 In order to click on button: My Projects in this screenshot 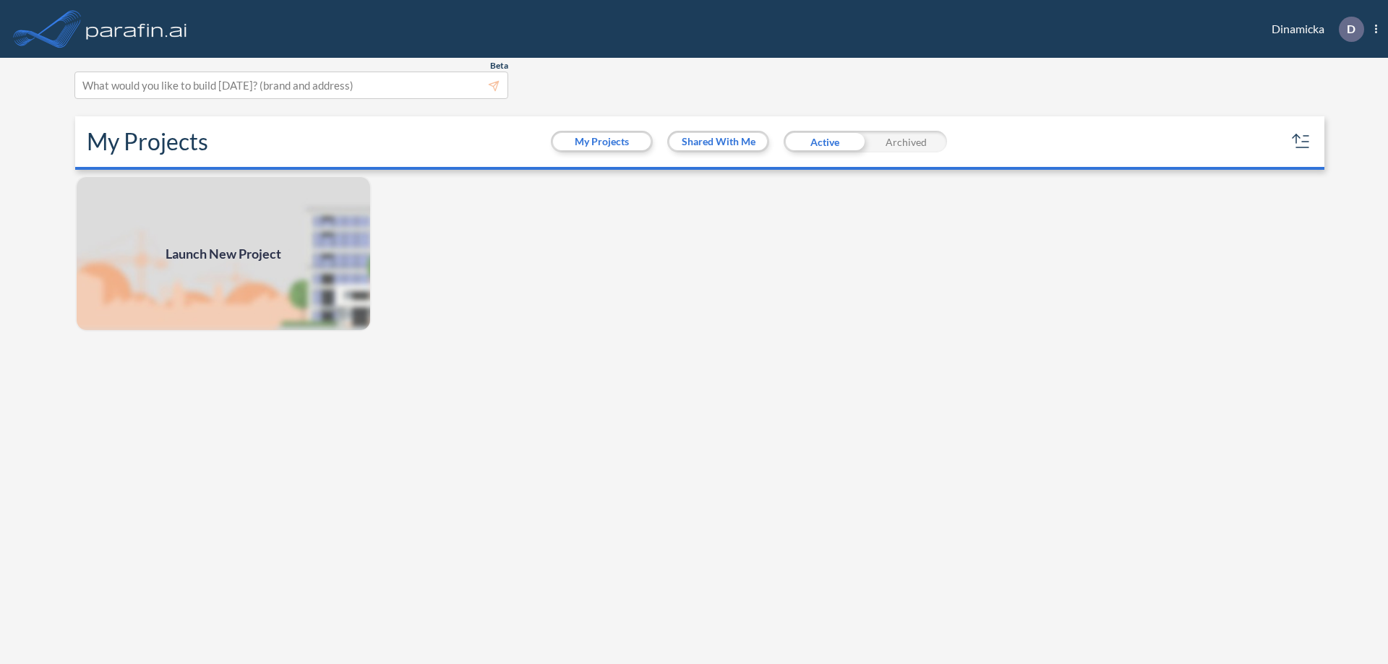, I will do `click(601, 142)`.